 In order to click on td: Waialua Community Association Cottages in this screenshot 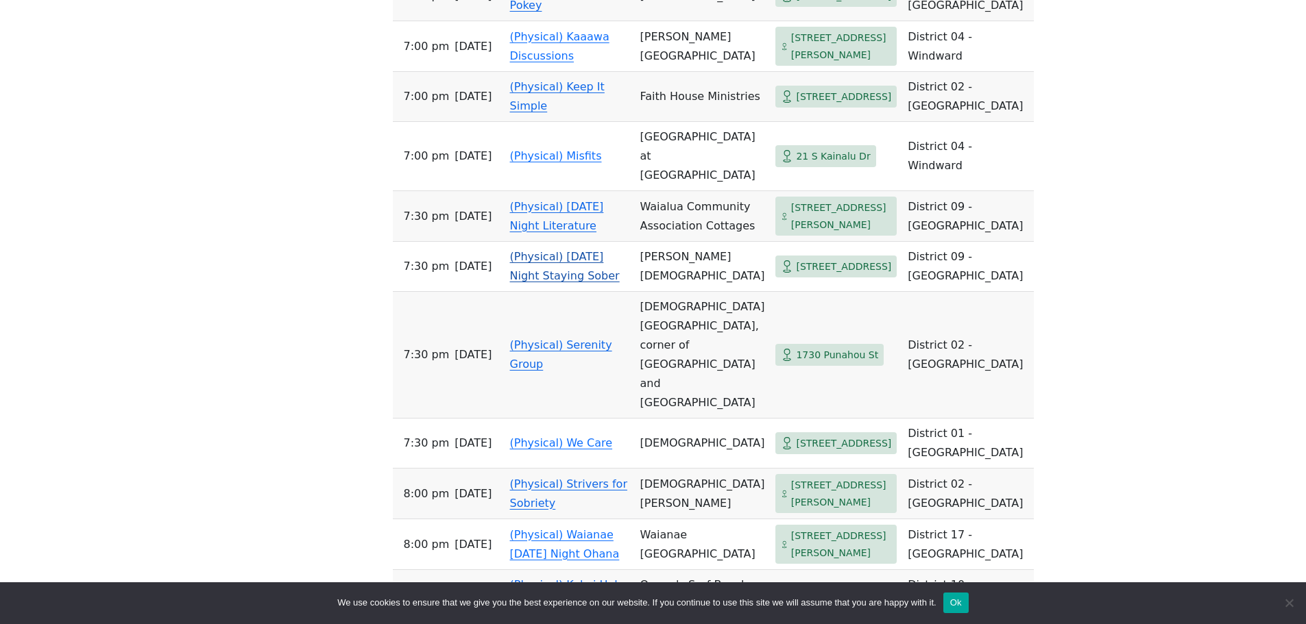, I will do `click(702, 217)`.